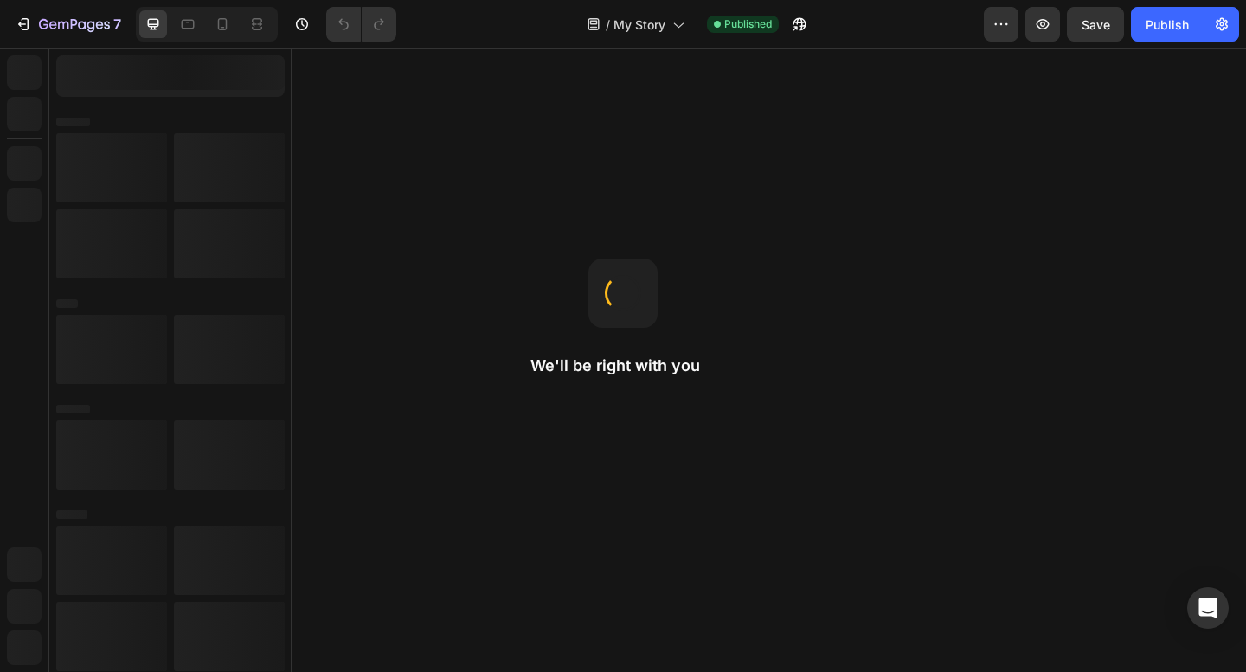  I want to click on button: 7, so click(67, 24).